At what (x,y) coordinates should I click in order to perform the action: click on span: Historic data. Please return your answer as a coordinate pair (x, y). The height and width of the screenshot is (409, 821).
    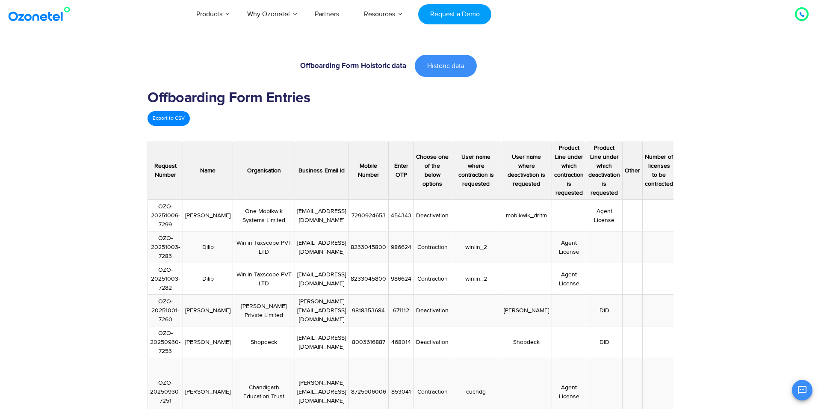
    Looking at the image, I should click on (445, 66).